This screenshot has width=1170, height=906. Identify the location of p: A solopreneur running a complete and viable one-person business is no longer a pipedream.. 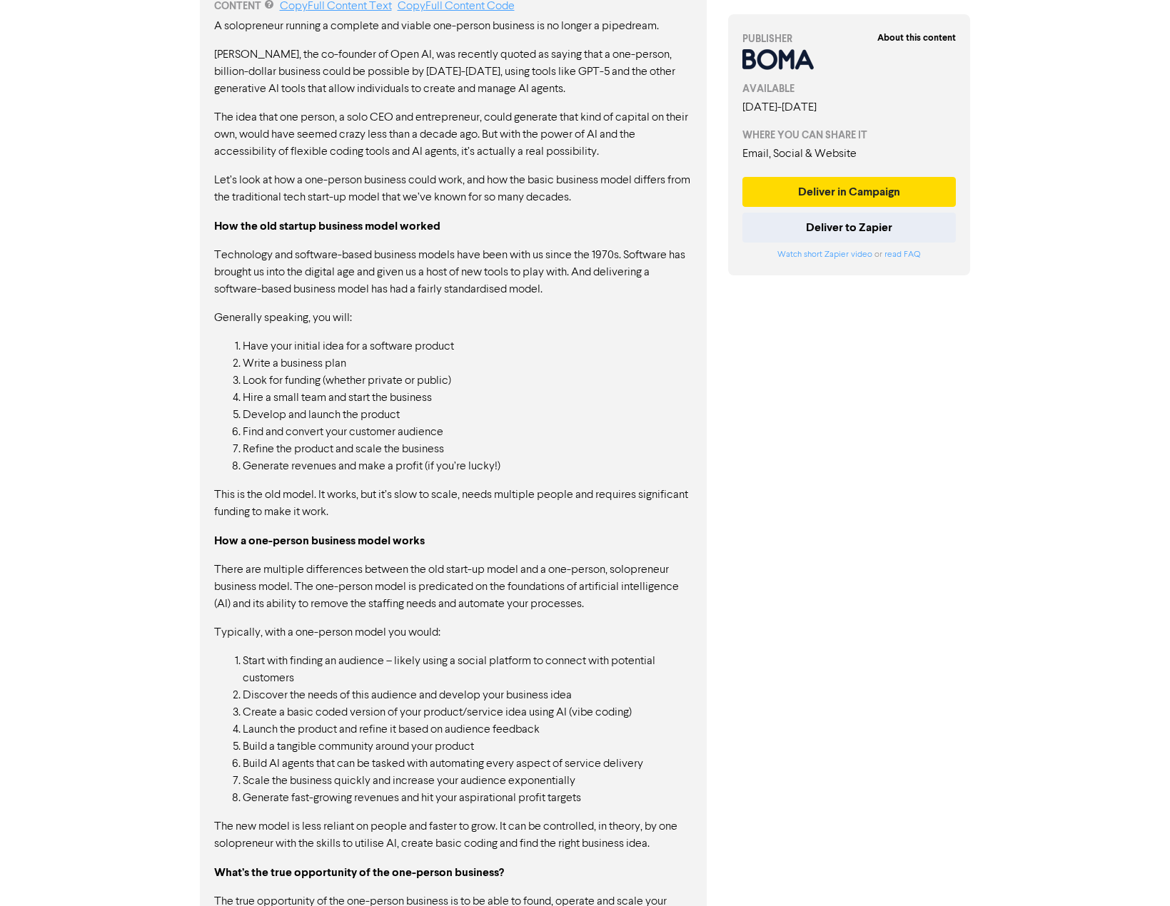
(453, 26).